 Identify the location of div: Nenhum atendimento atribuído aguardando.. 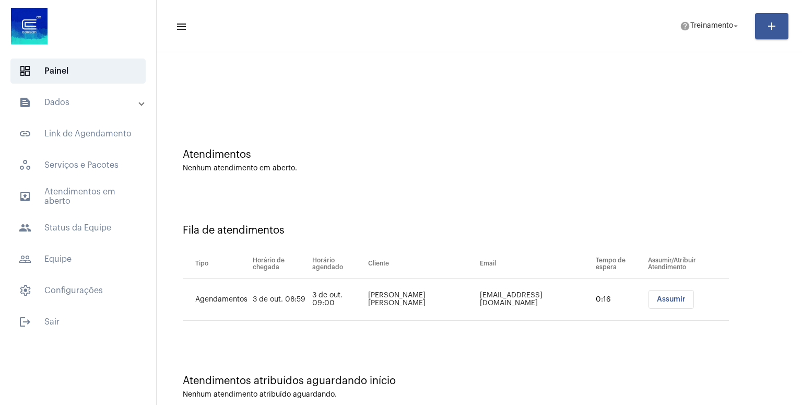
(479, 394).